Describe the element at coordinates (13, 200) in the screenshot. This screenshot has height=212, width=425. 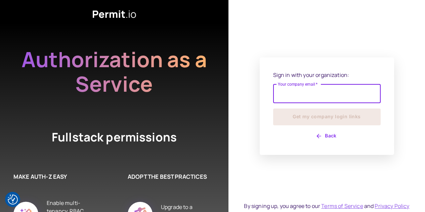
I see `img: Revisit consent button` at that location.